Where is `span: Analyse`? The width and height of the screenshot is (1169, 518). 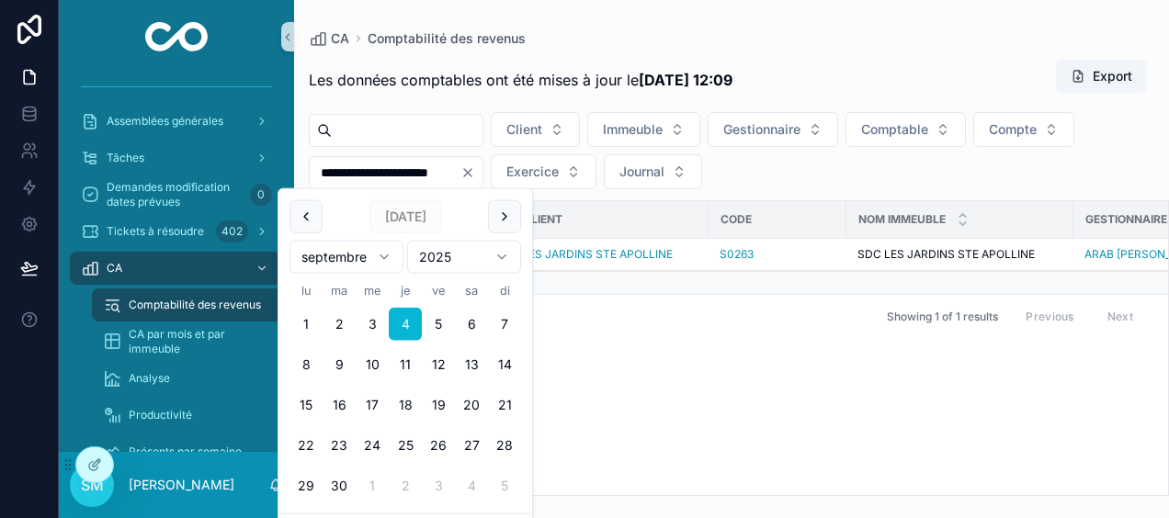
span: Analyse is located at coordinates (149, 379).